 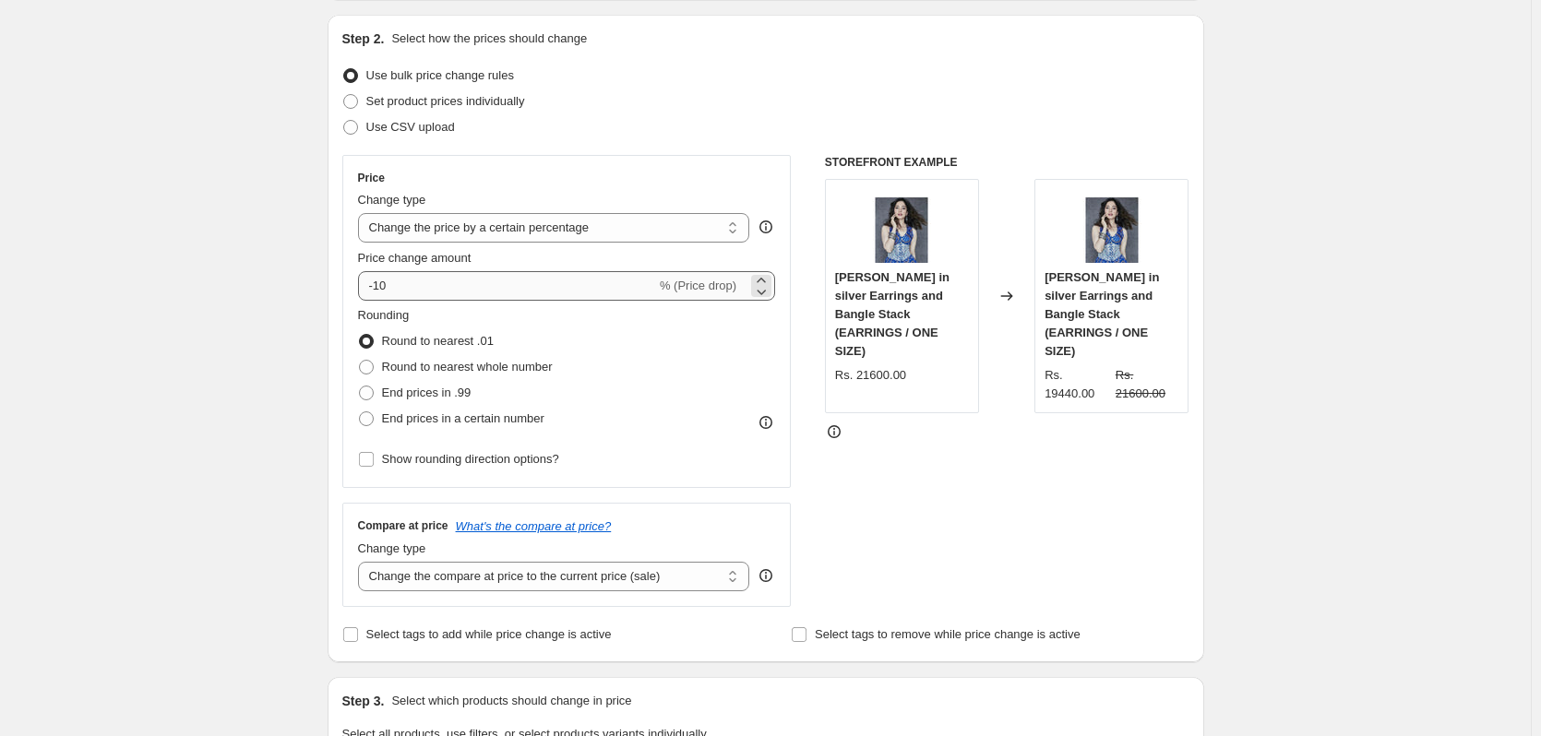 What do you see at coordinates (533, 526) in the screenshot?
I see `button: What's the compare at price?` at bounding box center [533, 526].